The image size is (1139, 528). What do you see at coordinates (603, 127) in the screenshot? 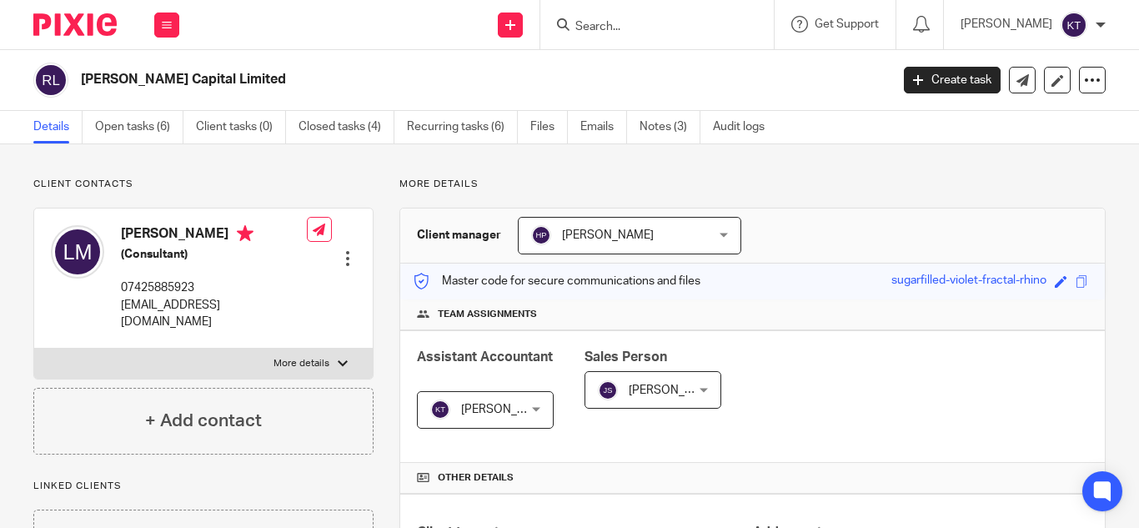
I see `a: Emails` at bounding box center [603, 127].